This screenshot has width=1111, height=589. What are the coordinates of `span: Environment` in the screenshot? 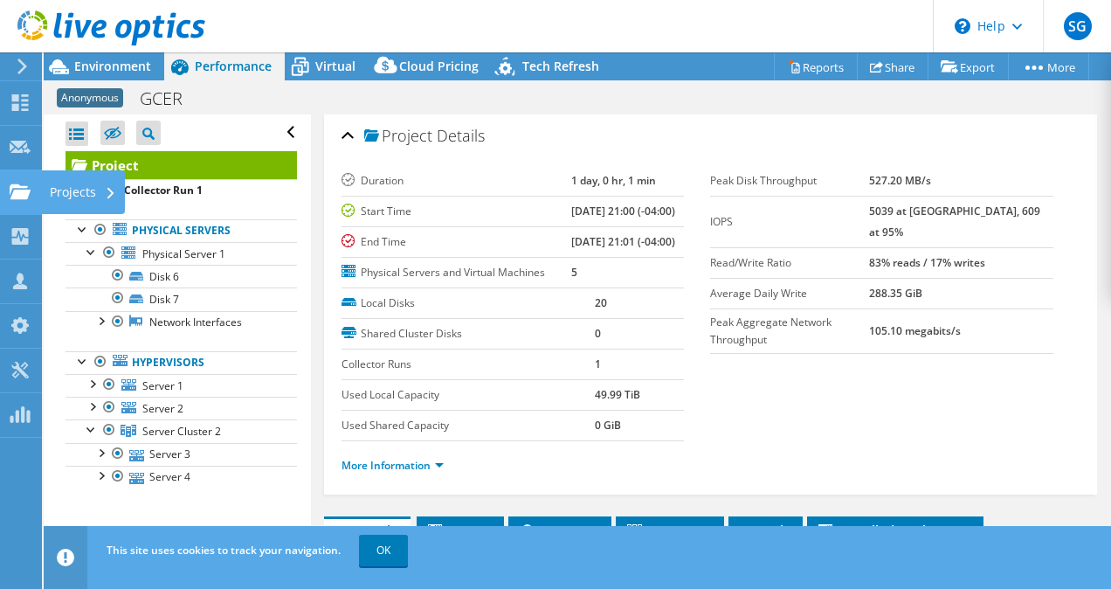 It's located at (113, 66).